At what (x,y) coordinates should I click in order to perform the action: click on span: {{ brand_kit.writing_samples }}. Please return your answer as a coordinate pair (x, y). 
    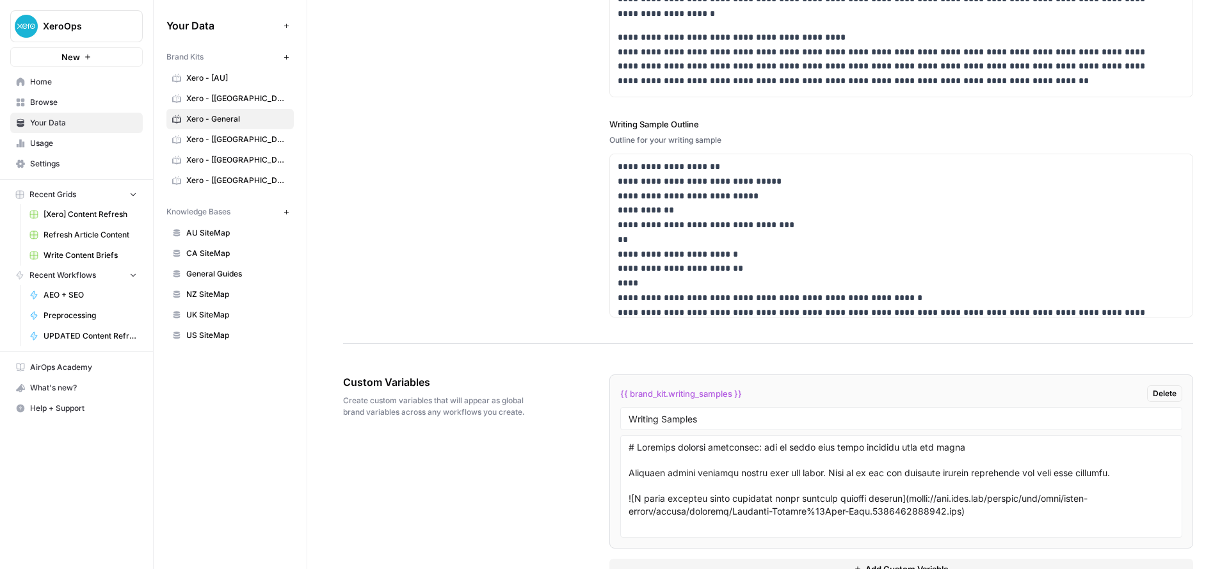
    Looking at the image, I should click on (681, 394).